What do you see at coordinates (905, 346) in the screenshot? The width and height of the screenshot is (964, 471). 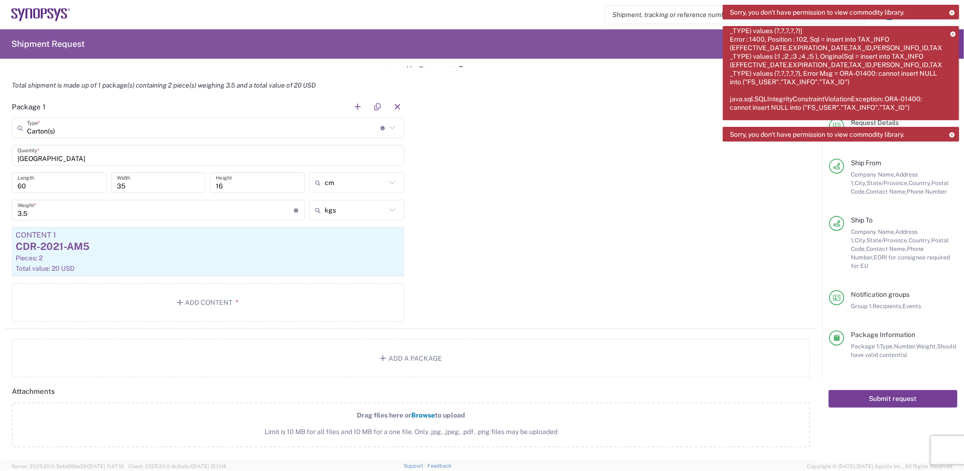 I see `span: Number,` at bounding box center [905, 346].